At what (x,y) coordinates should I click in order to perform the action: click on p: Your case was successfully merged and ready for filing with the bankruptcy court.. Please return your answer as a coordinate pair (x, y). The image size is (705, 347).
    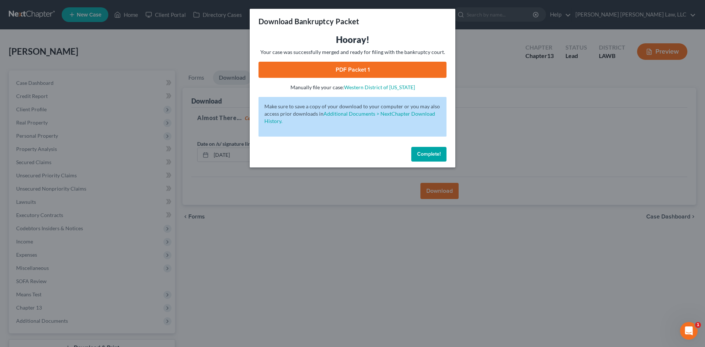
    Looking at the image, I should click on (352, 52).